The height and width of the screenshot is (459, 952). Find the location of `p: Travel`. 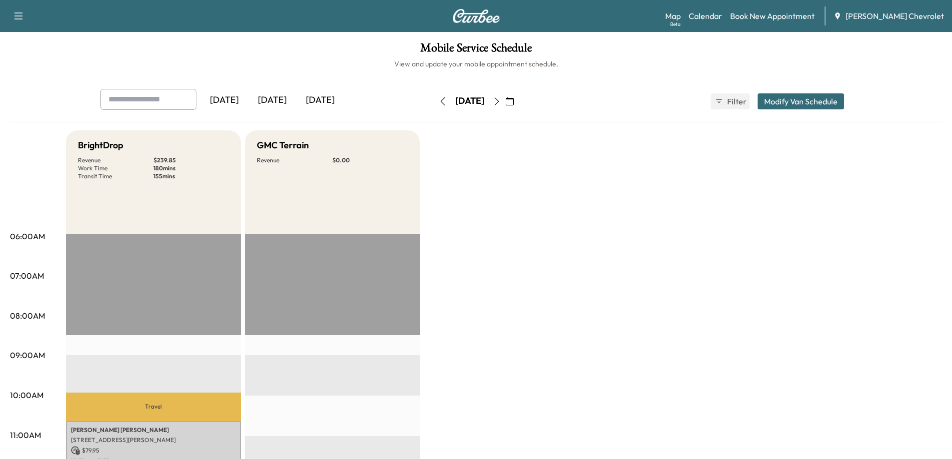

p: Travel is located at coordinates (153, 407).